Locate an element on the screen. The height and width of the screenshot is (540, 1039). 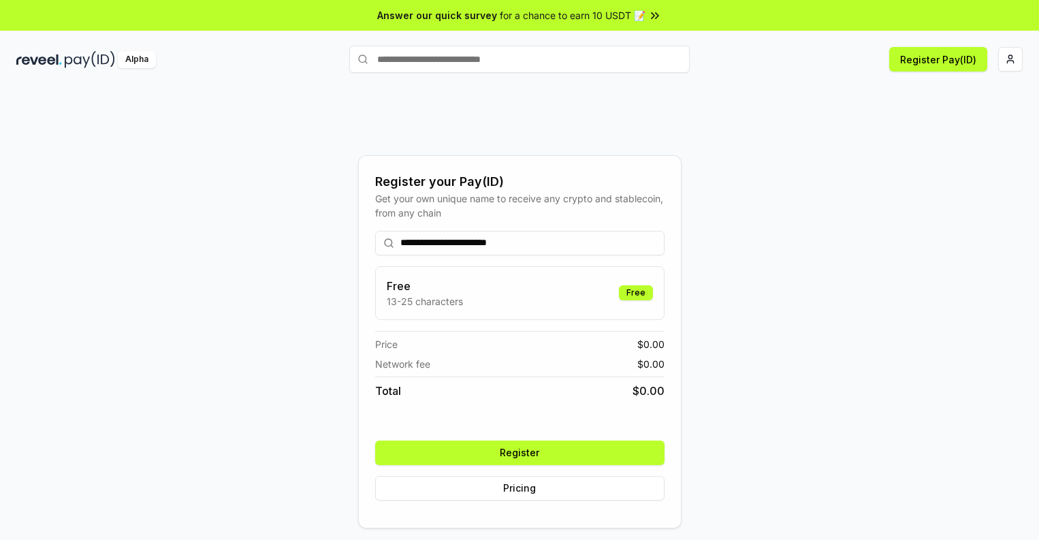
div: Get your own unique name to receive any crypto and stablecoin, from any chain is located at coordinates (519, 206).